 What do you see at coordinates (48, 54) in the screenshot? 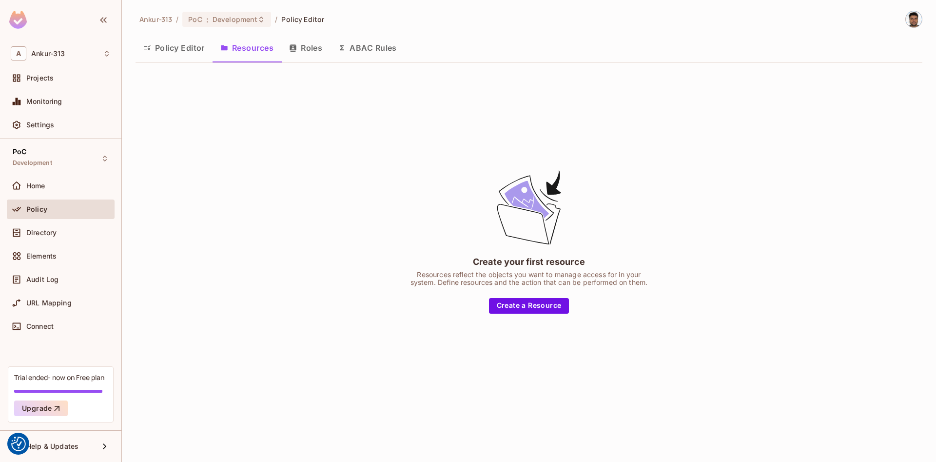
I see `span: Workspace: Ankur-313` at bounding box center [48, 54].